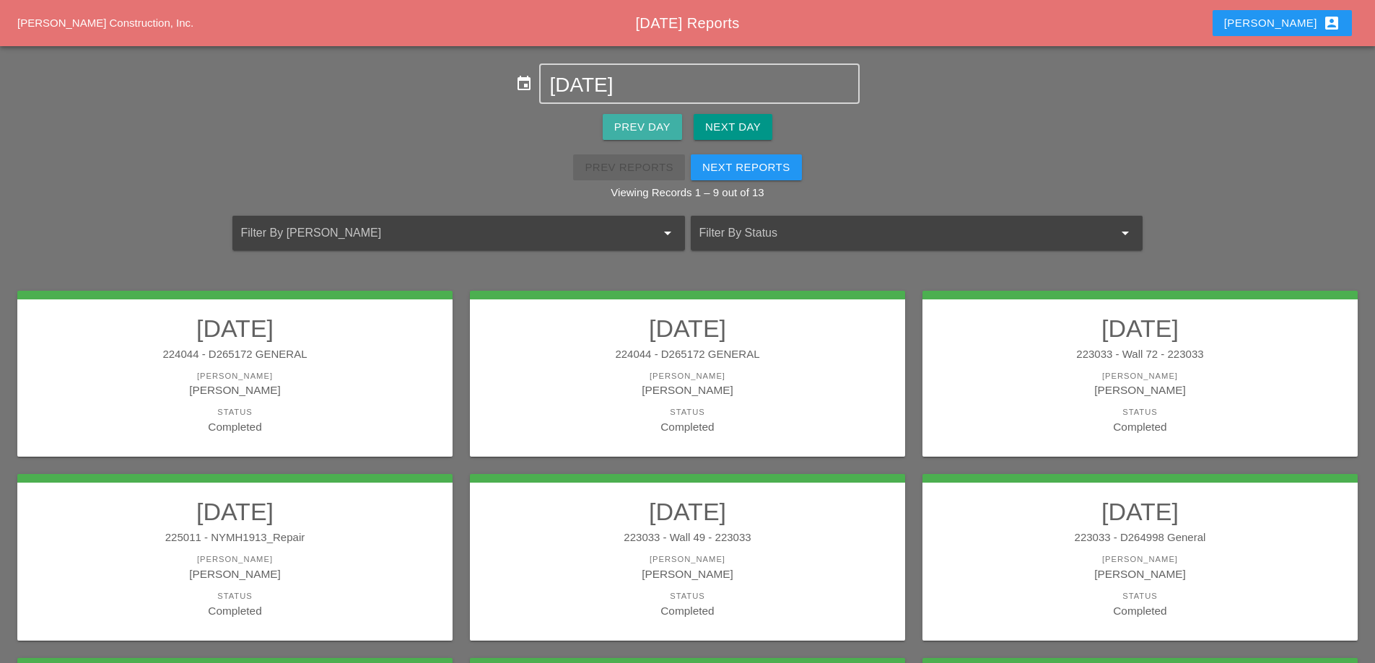  I want to click on div: 223033 - D264998 General, so click(1140, 538).